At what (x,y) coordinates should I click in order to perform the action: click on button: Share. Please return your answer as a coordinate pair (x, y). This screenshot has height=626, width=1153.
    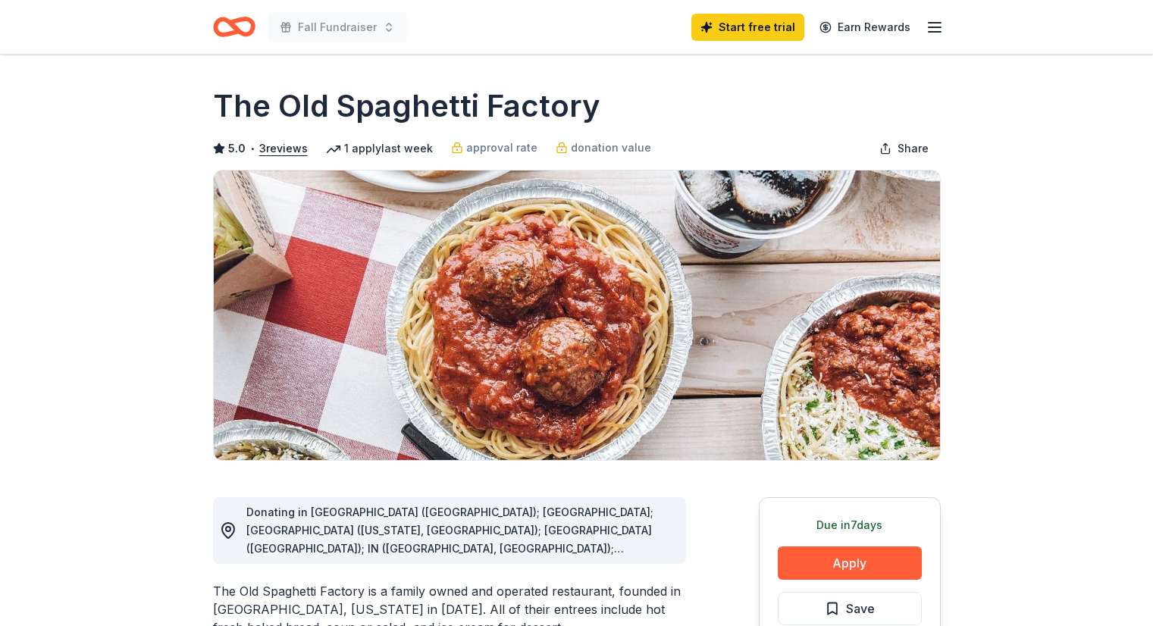
    Looking at the image, I should click on (903, 149).